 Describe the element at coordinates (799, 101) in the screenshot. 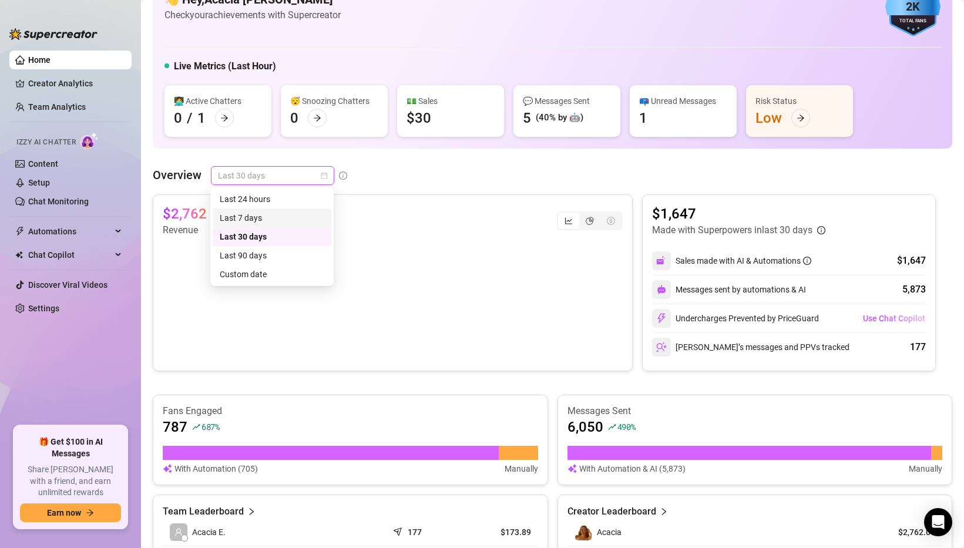

I see `div: Risk Status` at that location.